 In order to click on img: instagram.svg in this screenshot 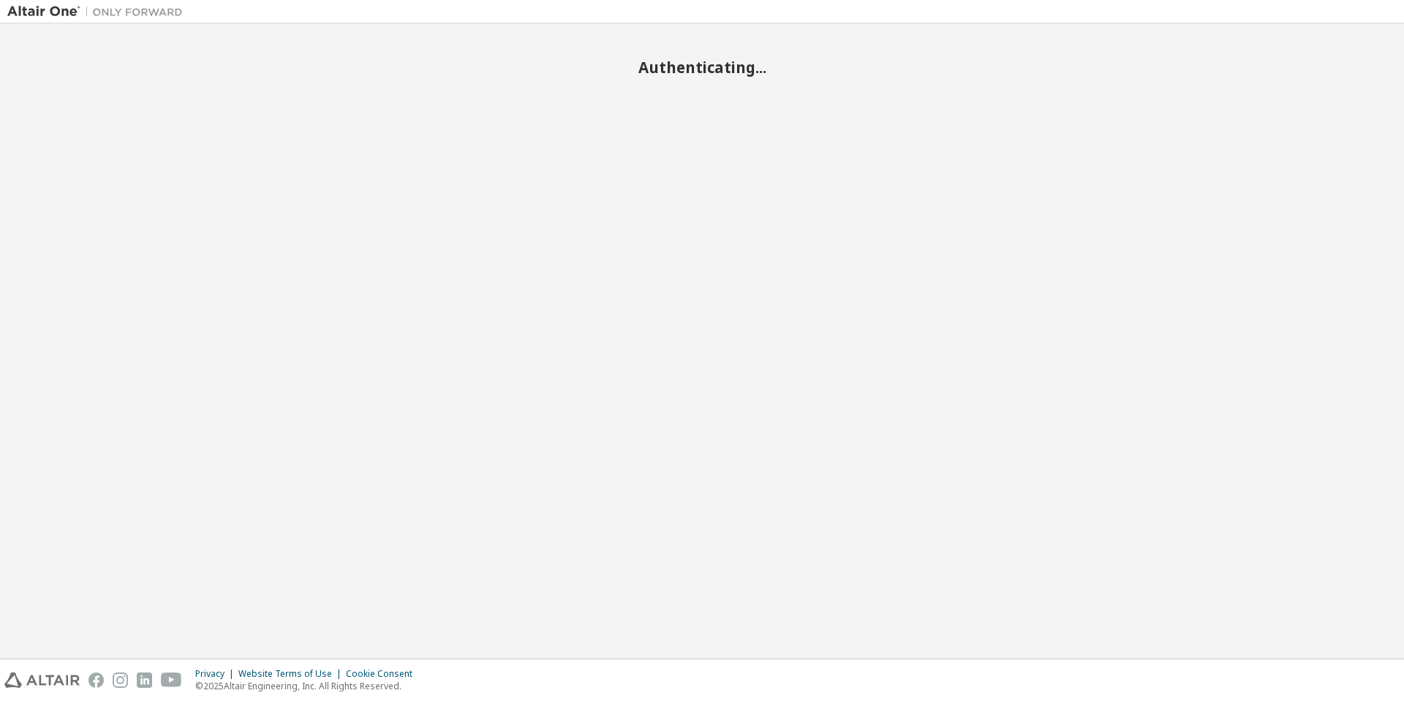, I will do `click(120, 680)`.